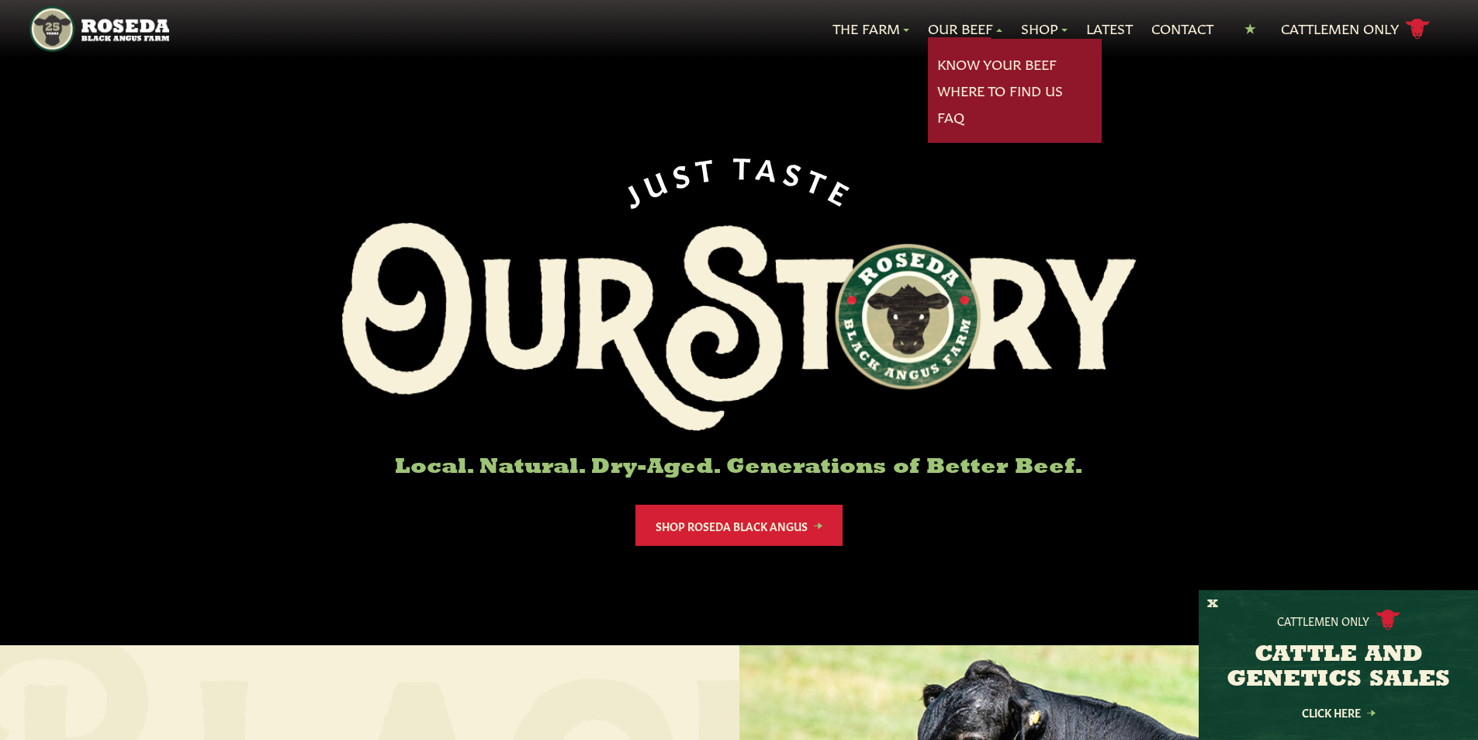 This screenshot has width=1478, height=740. What do you see at coordinates (770, 167) in the screenshot?
I see `span: A` at bounding box center [770, 167].